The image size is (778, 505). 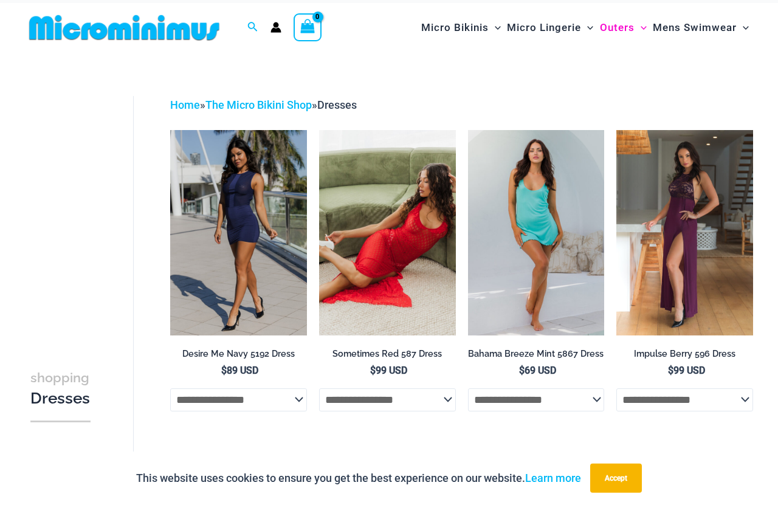 What do you see at coordinates (685, 232) in the screenshot?
I see `a: Impulse Berry 596 Dress 02Impulse Berry 596 Dress 03Impulse Berry 596 Dress 03` at bounding box center [685, 232].